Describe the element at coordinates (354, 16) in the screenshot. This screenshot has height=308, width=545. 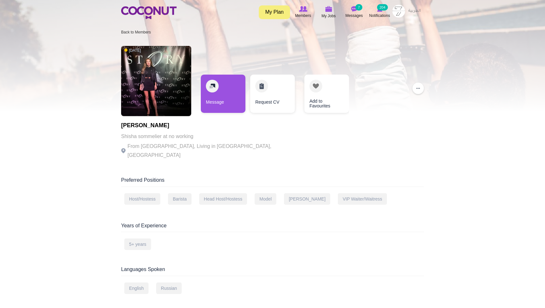
I see `span: Messages` at that location.